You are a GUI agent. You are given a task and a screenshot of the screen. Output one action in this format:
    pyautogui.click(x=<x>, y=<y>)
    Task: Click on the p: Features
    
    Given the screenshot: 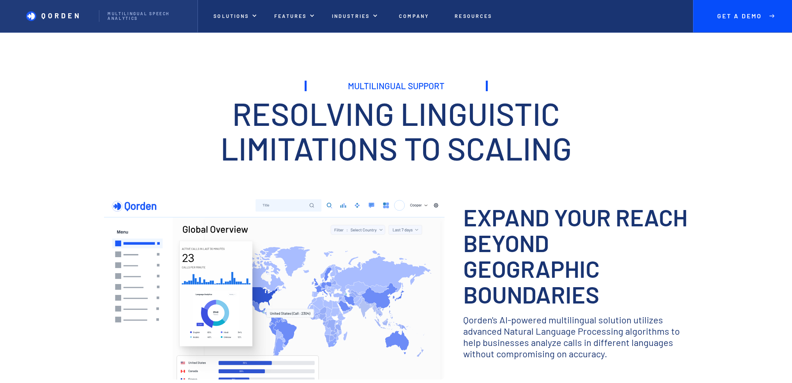 What is the action you would take?
    pyautogui.click(x=290, y=16)
    